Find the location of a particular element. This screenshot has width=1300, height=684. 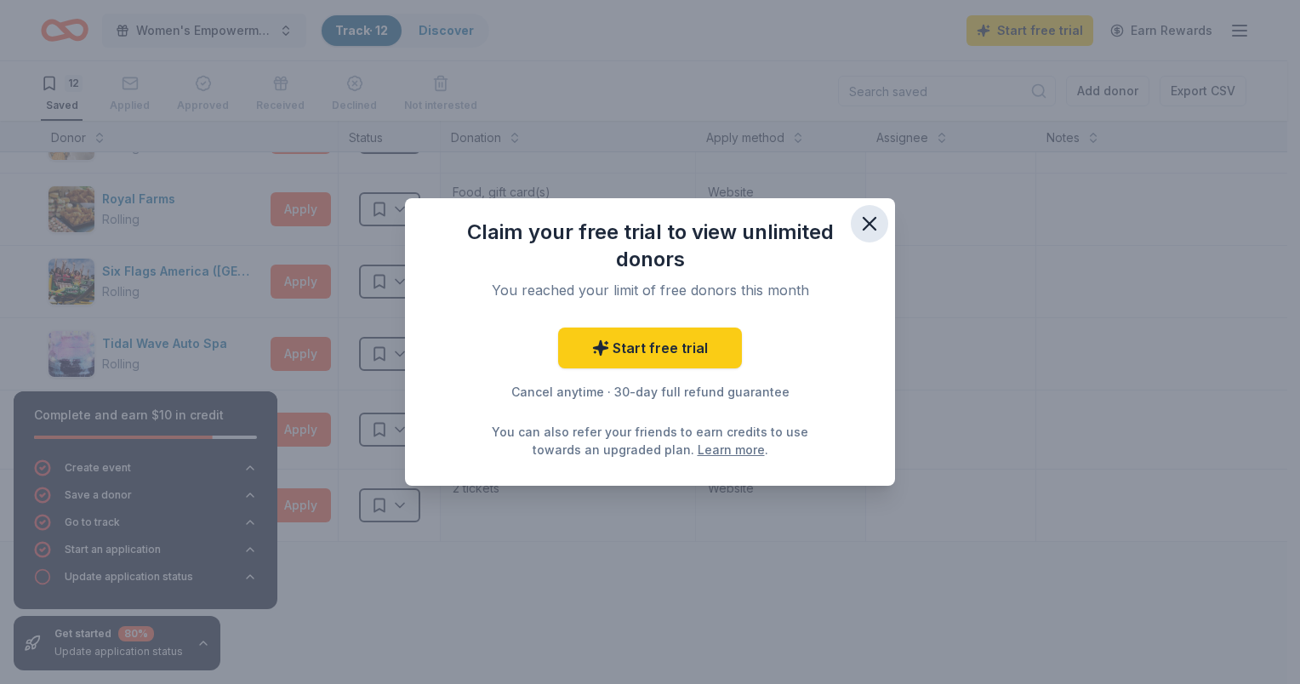

div: You can also refer your friends to earn credits to use towards an upgraded plan. . is located at coordinates (650, 441).